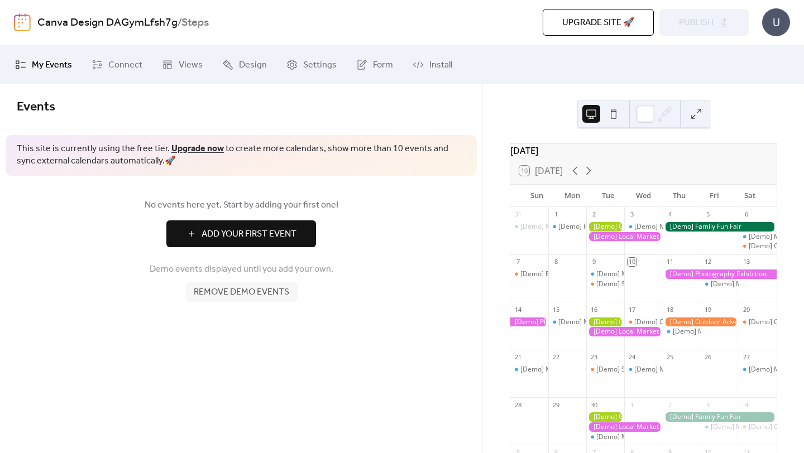 This screenshot has width=804, height=453. What do you see at coordinates (644, 196) in the screenshot?
I see `div: Wed` at bounding box center [644, 196].